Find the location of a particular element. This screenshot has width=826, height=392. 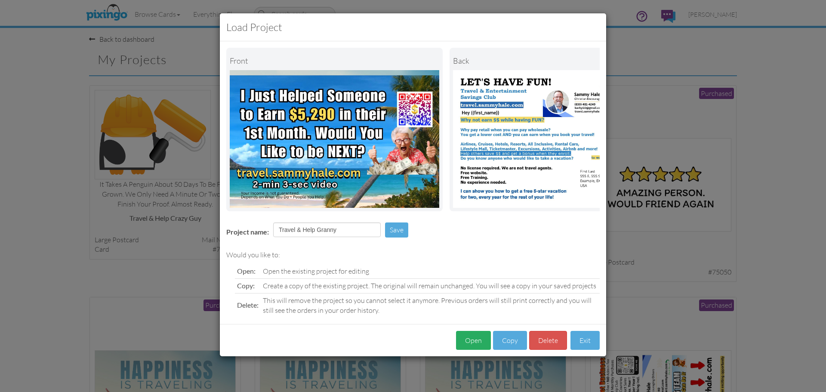

span: Delete: is located at coordinates (248, 305).